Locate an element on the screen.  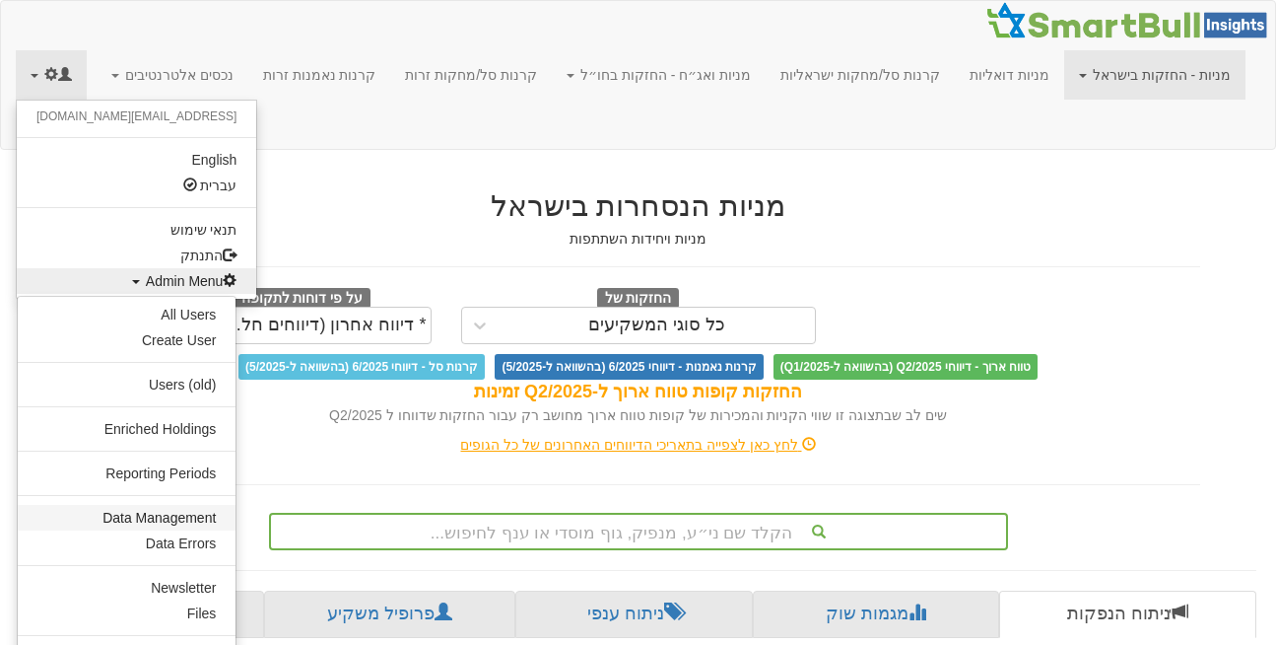
a: קרנות סל/מחקות זרות is located at coordinates (471, 75).